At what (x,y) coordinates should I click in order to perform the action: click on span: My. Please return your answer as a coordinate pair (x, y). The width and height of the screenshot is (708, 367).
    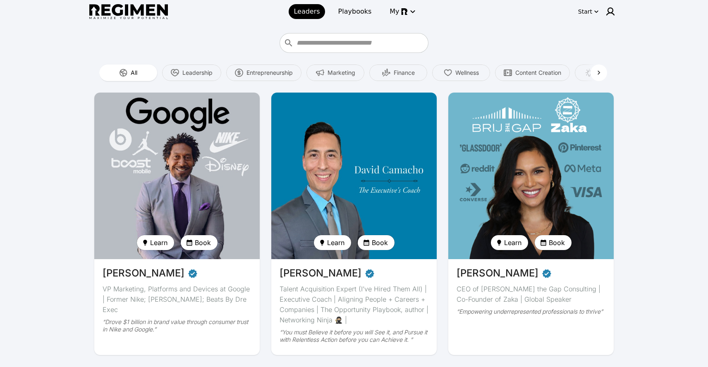
    Looking at the image, I should click on (394, 12).